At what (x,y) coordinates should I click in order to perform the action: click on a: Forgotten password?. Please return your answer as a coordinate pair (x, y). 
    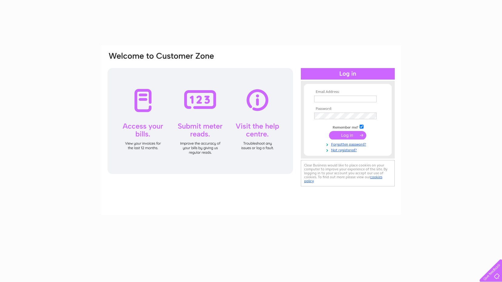
    Looking at the image, I should click on (349, 144).